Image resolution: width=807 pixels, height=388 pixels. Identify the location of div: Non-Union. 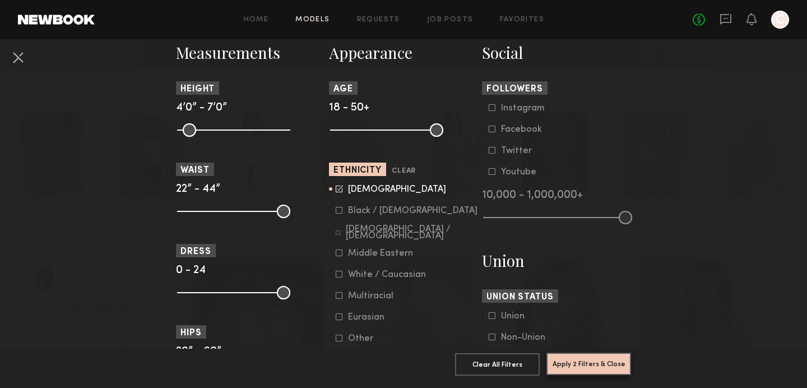
(523, 338).